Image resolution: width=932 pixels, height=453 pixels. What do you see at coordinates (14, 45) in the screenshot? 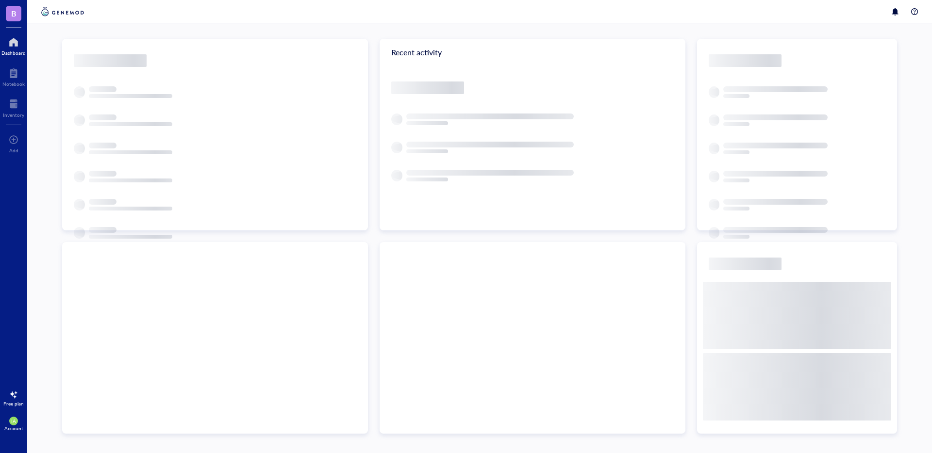
I see `a: Dashboard` at bounding box center [14, 45].